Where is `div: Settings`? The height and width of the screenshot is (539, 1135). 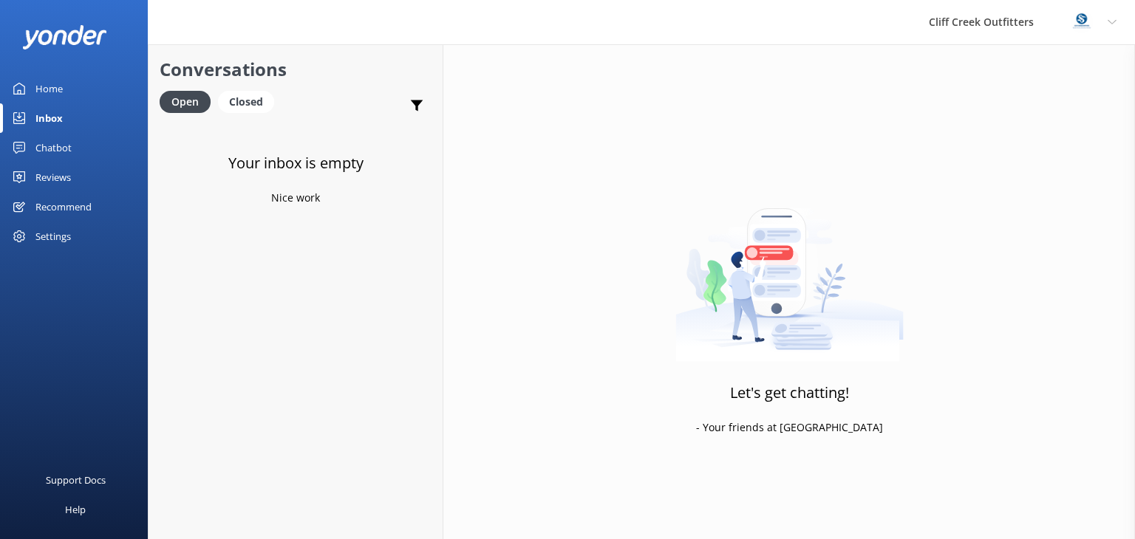 div: Settings is located at coordinates (53, 236).